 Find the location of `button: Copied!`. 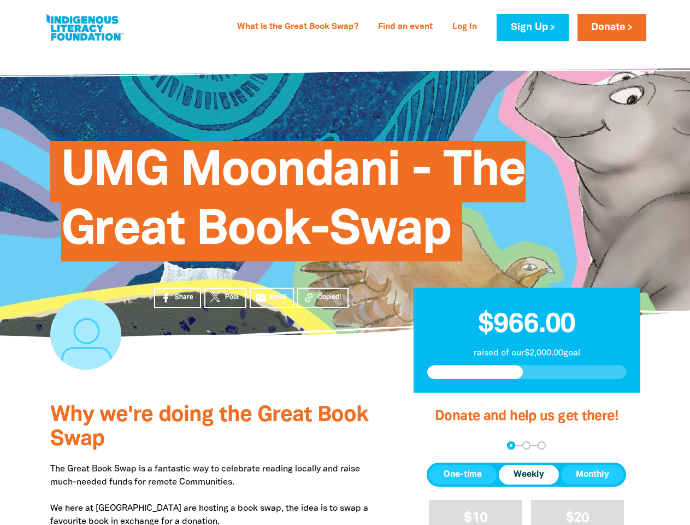

button: Copied! is located at coordinates (323, 297).